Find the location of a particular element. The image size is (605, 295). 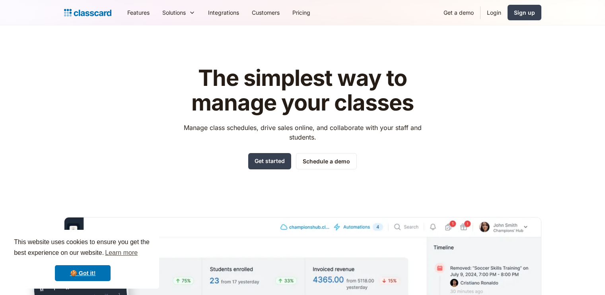

a: Logo is located at coordinates (87, 13).